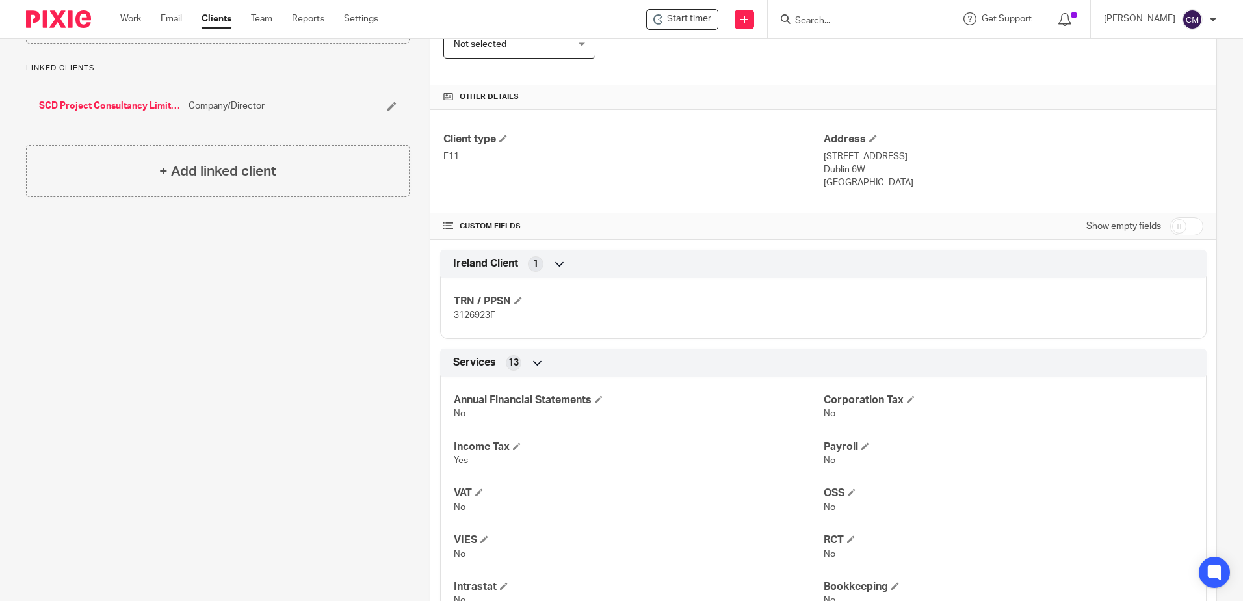 This screenshot has width=1243, height=601. What do you see at coordinates (111, 106) in the screenshot?
I see `a: SCD Project Consultancy Limited` at bounding box center [111, 106].